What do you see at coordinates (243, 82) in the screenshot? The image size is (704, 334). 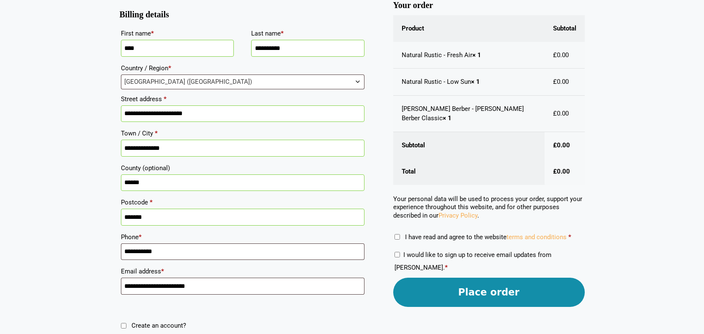 I see `span: United Kingdom (UK)` at bounding box center [243, 82].